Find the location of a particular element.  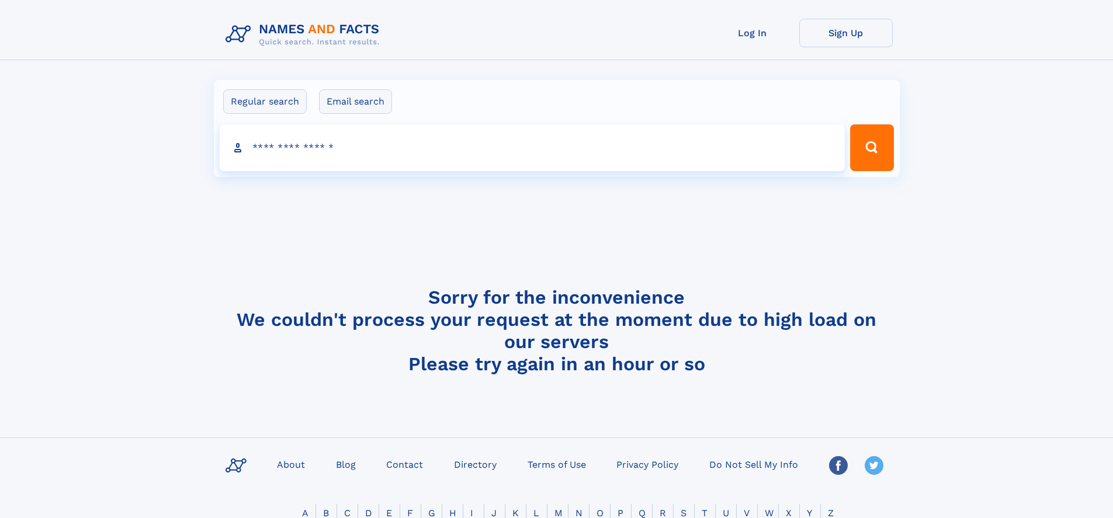

a: Sign Up is located at coordinates (846, 33).